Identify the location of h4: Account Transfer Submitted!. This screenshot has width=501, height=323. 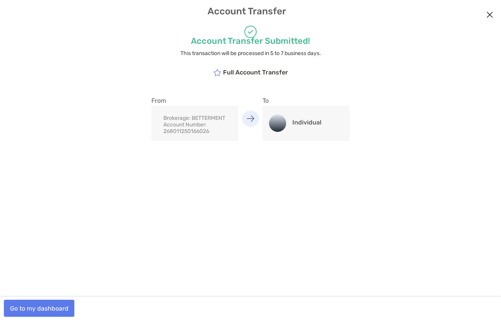
(251, 41).